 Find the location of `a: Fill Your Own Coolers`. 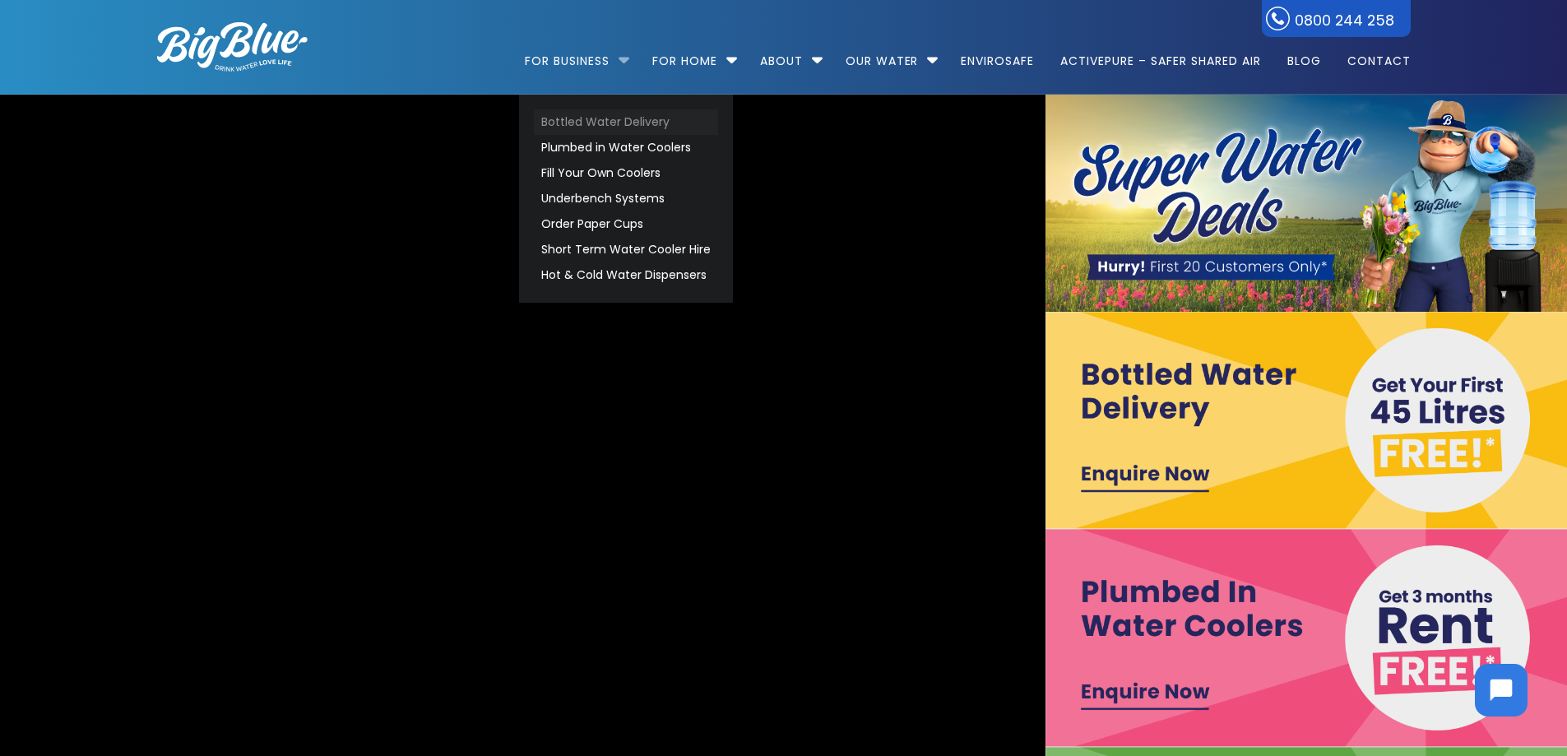

a: Fill Your Own Coolers is located at coordinates (626, 173).